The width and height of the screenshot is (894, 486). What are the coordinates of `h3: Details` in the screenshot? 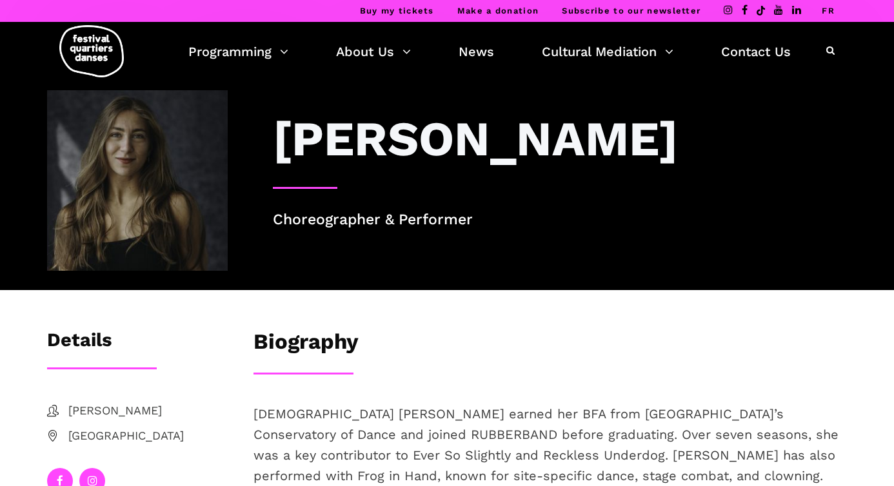 It's located at (79, 345).